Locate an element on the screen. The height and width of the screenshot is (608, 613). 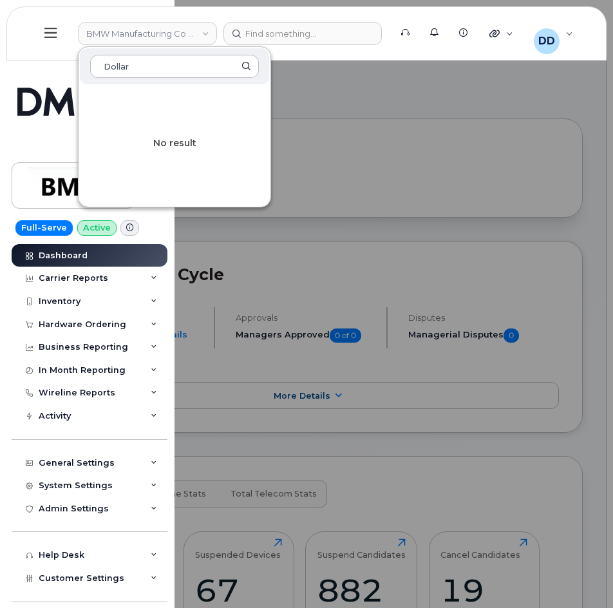
img: Simplex My-Serve is located at coordinates (73, 97).